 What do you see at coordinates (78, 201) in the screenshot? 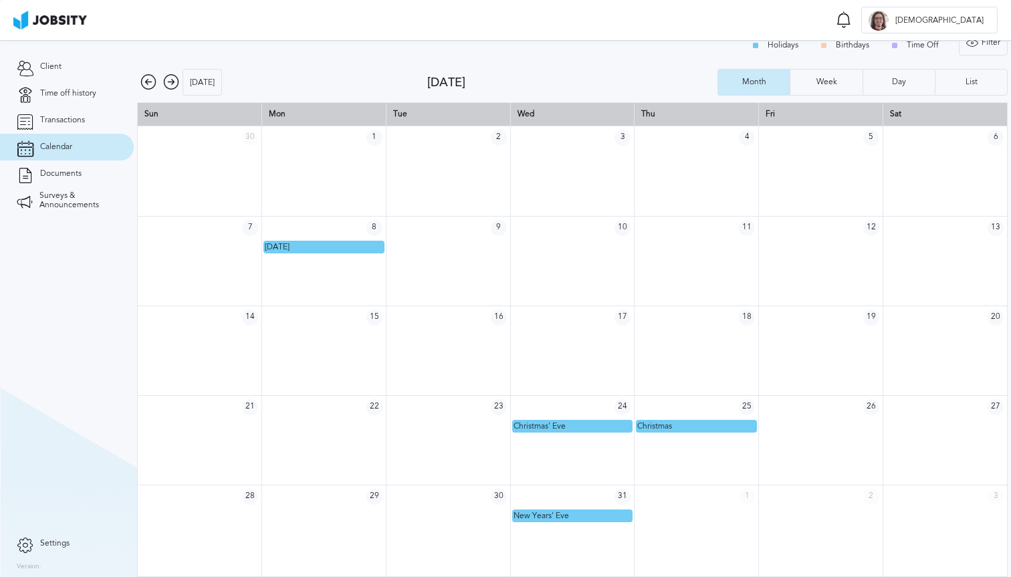
I see `span: Surveys & Announcements` at bounding box center [78, 201].